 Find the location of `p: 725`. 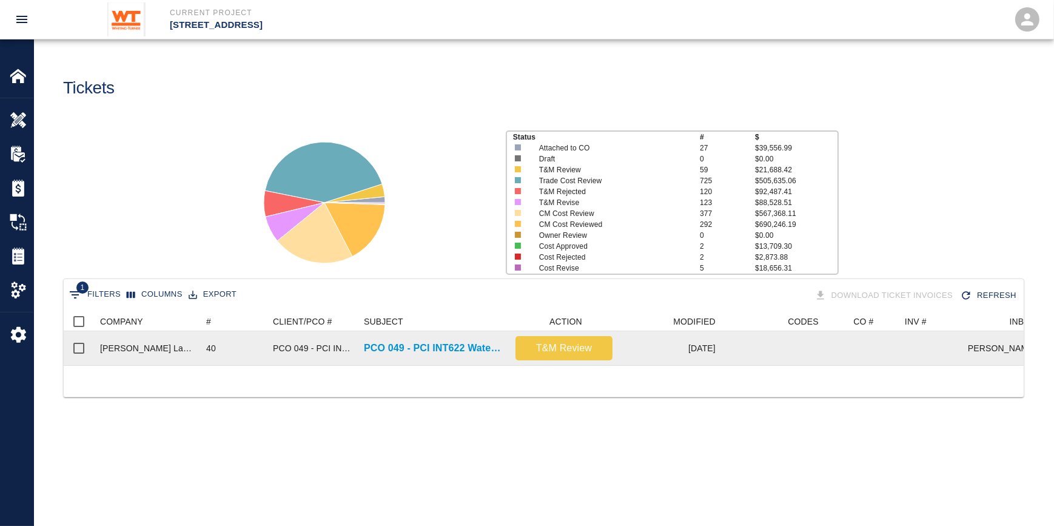

p: 725 is located at coordinates (727, 181).